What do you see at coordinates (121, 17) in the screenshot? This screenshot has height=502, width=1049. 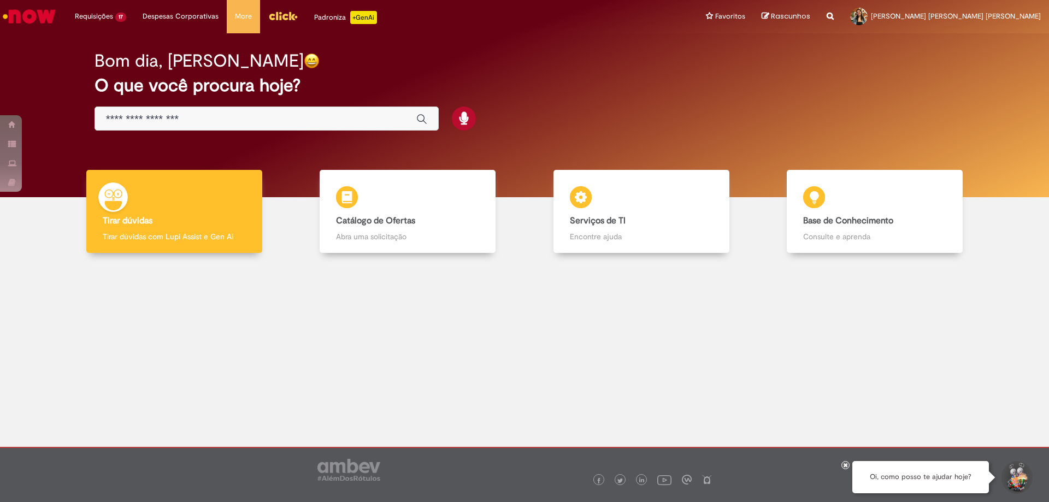 I see `span: 17` at bounding box center [121, 17].